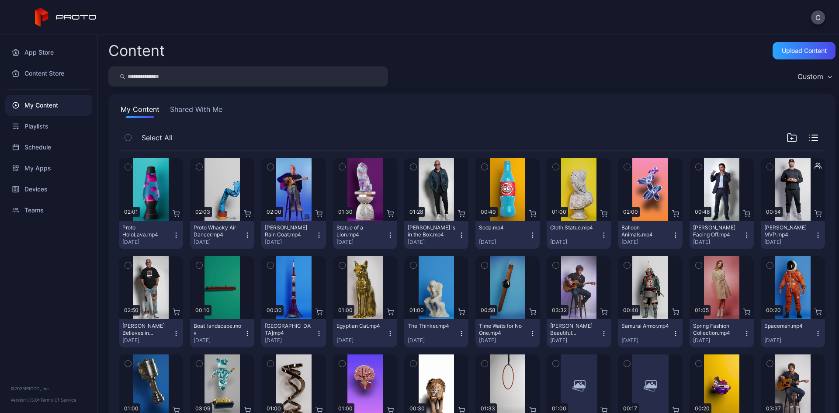  I want to click on a: Schedule, so click(48, 147).